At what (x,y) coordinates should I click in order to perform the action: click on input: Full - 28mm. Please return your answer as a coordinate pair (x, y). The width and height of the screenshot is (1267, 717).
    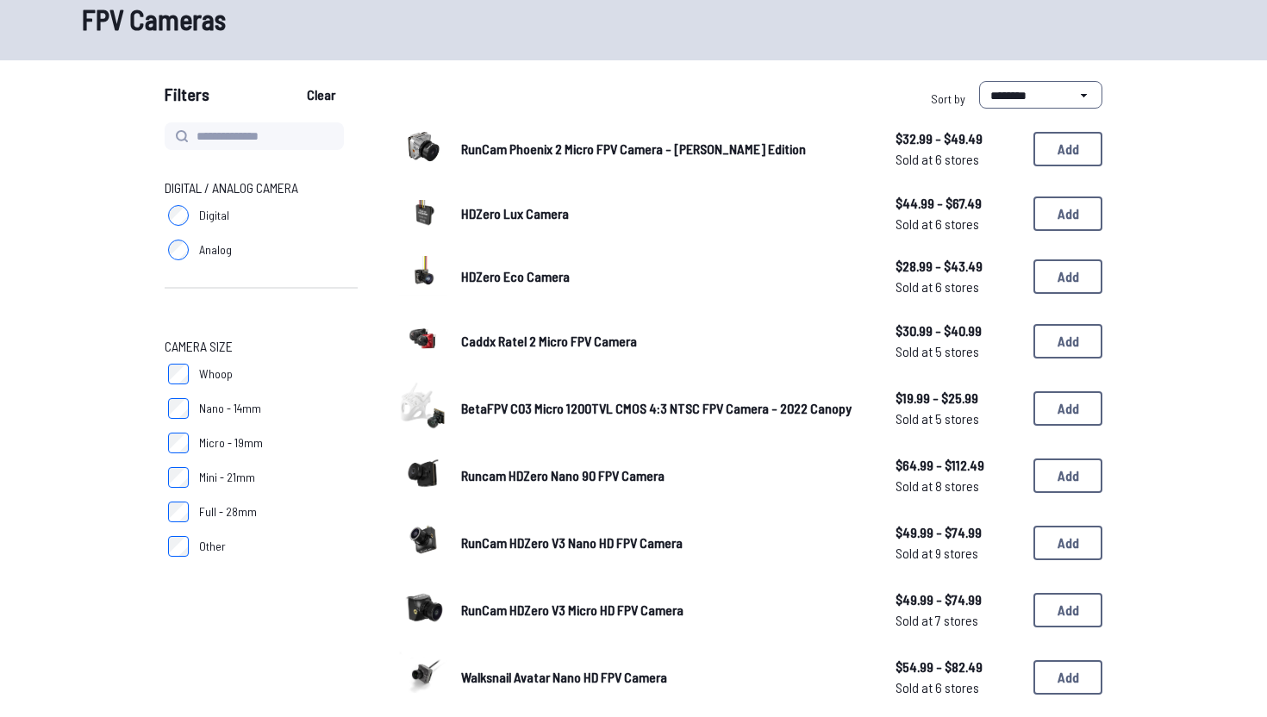
    Looking at the image, I should click on (178, 512).